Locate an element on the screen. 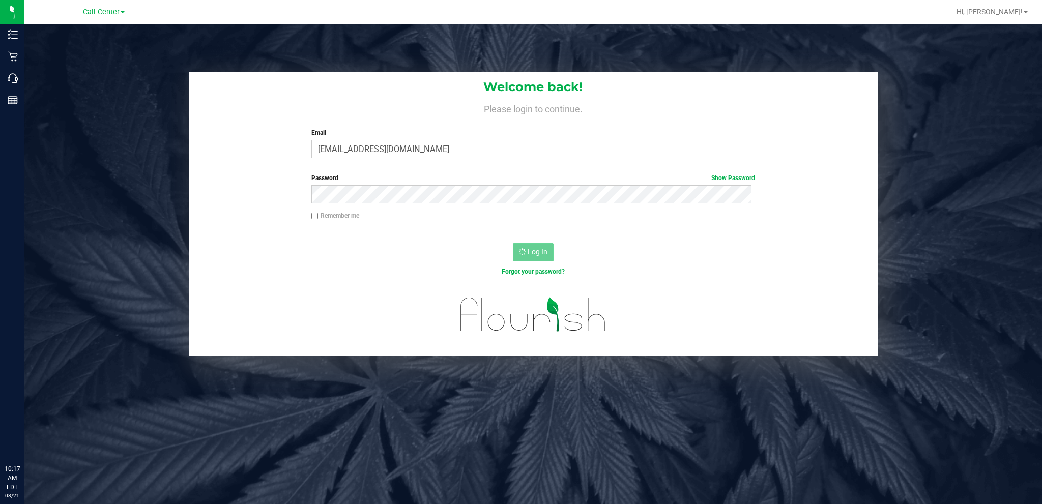 The image size is (1042, 504). label: Remember me is located at coordinates (335, 216).